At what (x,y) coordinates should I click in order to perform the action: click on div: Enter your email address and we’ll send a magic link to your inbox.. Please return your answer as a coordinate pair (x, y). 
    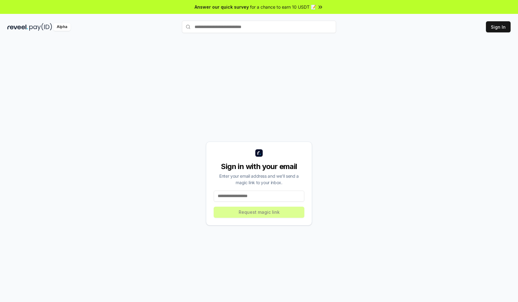
    Looking at the image, I should click on (259, 179).